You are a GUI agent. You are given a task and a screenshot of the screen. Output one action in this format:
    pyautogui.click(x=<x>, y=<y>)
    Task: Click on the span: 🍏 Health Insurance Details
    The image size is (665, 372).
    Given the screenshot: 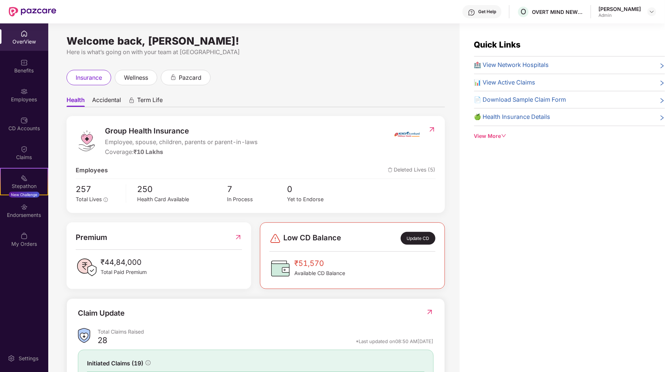 What is the action you would take?
    pyautogui.click(x=512, y=117)
    